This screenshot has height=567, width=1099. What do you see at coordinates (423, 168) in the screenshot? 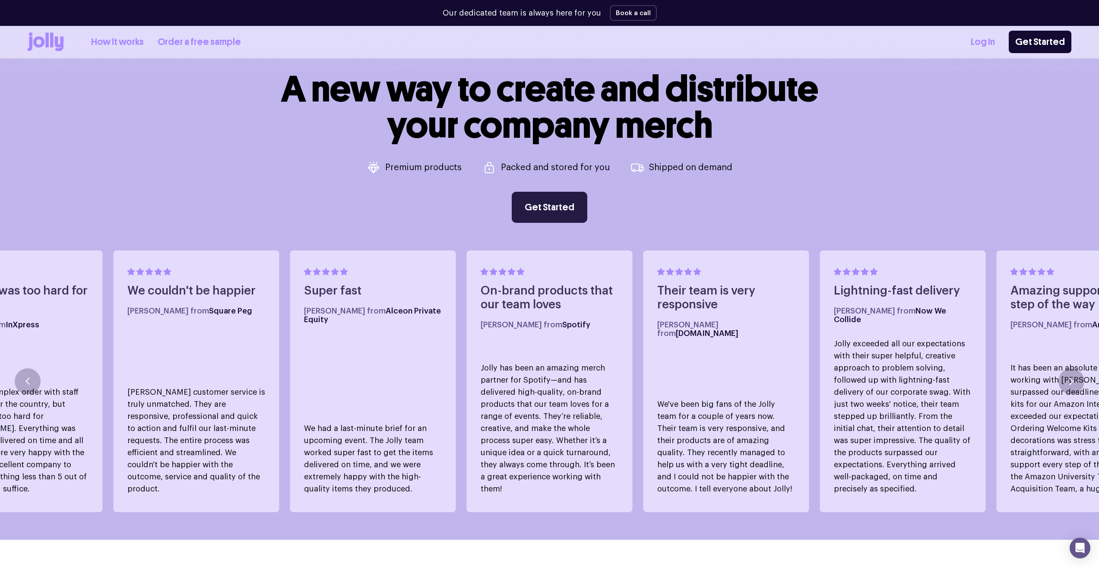
I see `p: Premium products` at bounding box center [423, 168].